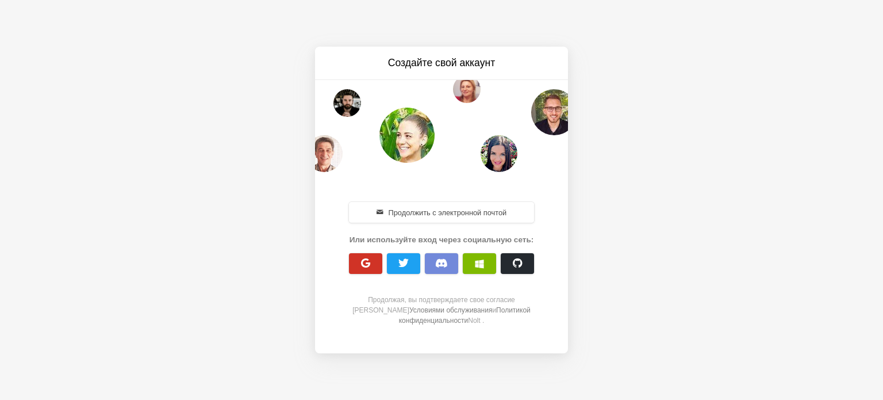 The image size is (883, 400). I want to click on font: Политикой конфиденциальности, so click(465, 315).